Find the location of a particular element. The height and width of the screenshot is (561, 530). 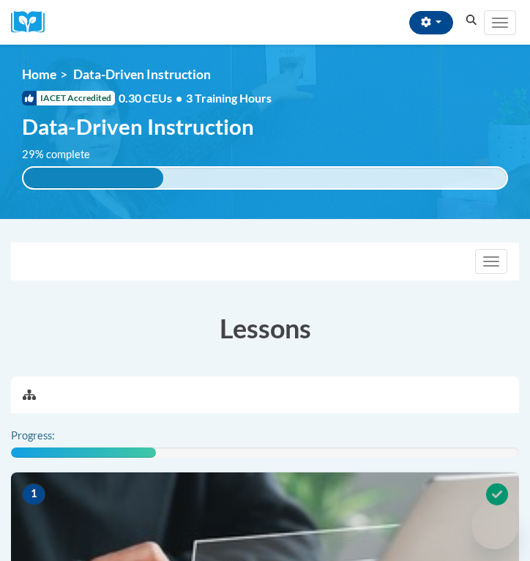

span: 1 is located at coordinates (34, 494).